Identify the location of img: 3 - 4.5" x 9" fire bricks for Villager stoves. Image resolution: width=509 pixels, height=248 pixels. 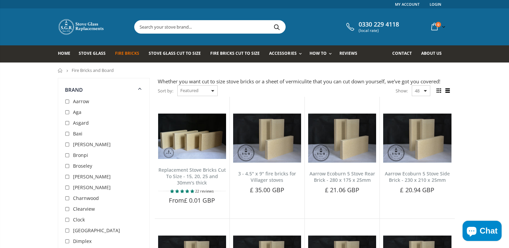
(267, 138).